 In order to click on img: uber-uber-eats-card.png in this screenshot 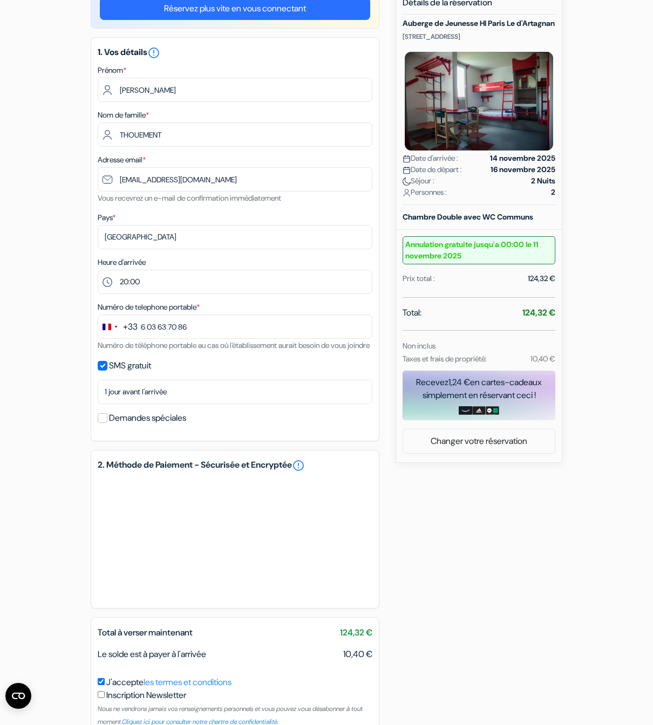, I will do `click(492, 411)`.